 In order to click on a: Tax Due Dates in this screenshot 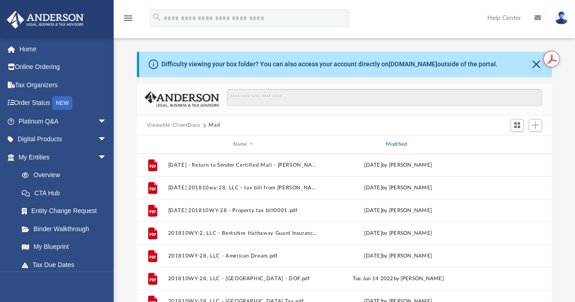, I will do `click(66, 265)`.